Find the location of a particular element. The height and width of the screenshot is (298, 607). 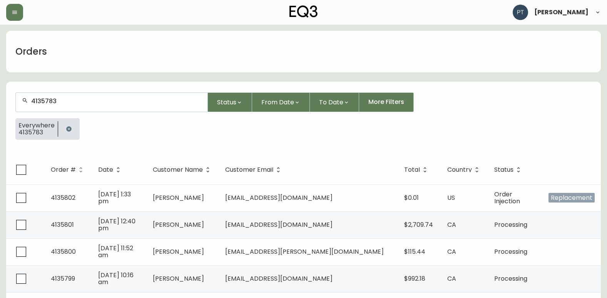

span: $0.01 is located at coordinates (411, 197).